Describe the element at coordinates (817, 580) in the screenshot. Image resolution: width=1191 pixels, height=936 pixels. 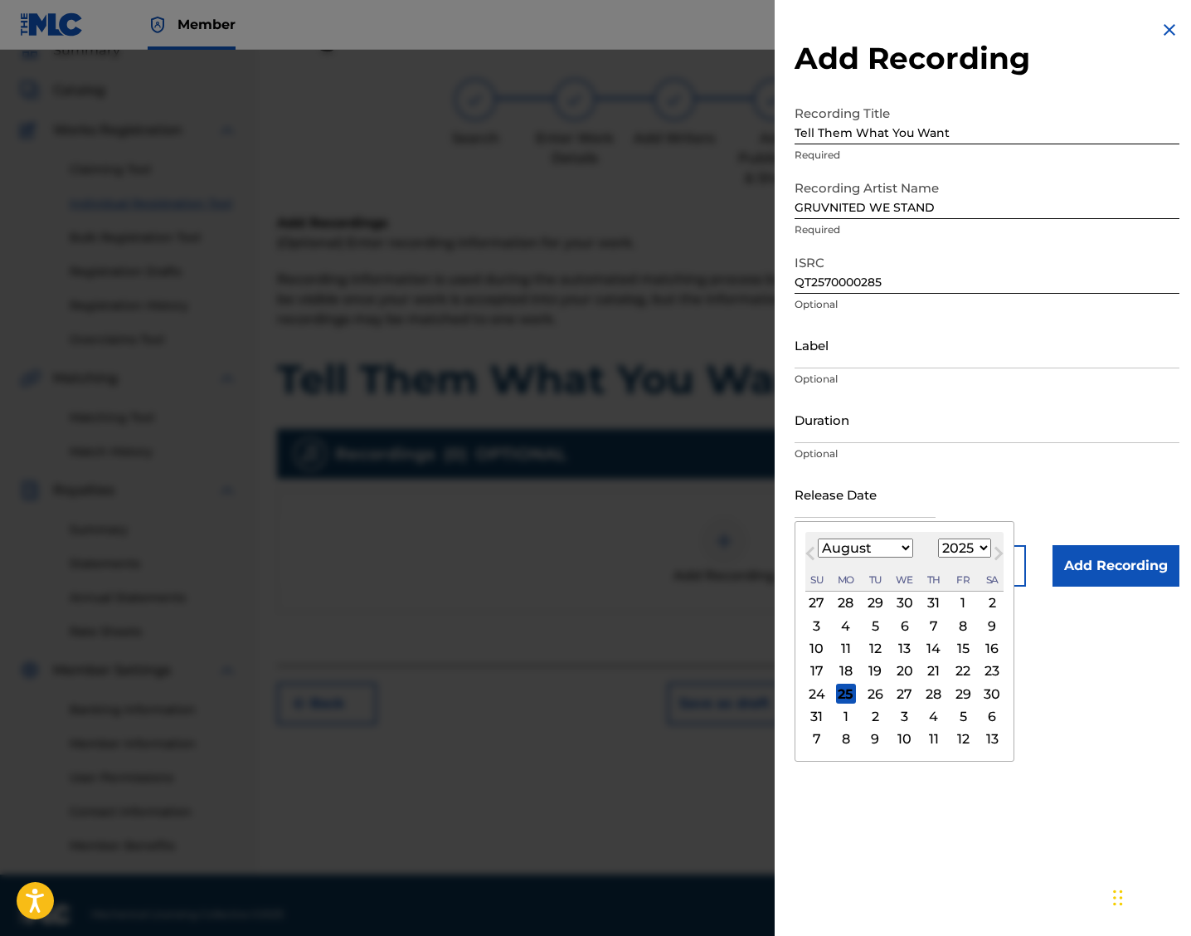
I see `div: Sunday` at that location.